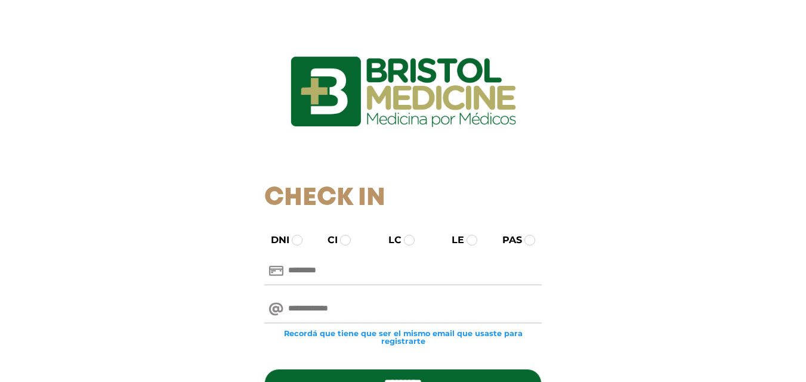 The width and height of the screenshot is (806, 382). What do you see at coordinates (327, 240) in the screenshot?
I see `label: CI` at bounding box center [327, 240].